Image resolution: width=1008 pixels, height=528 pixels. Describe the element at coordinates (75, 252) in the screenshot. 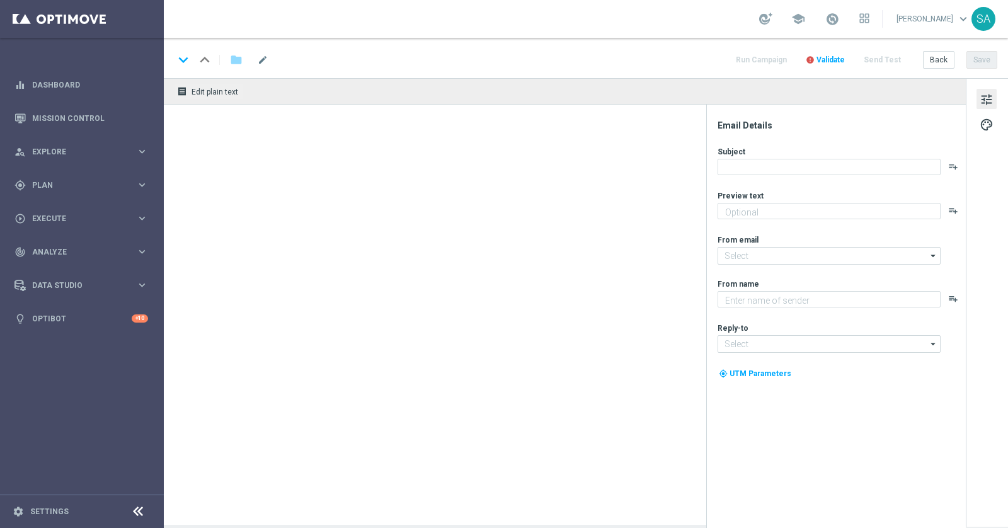

I see `div: Analyze` at that location.